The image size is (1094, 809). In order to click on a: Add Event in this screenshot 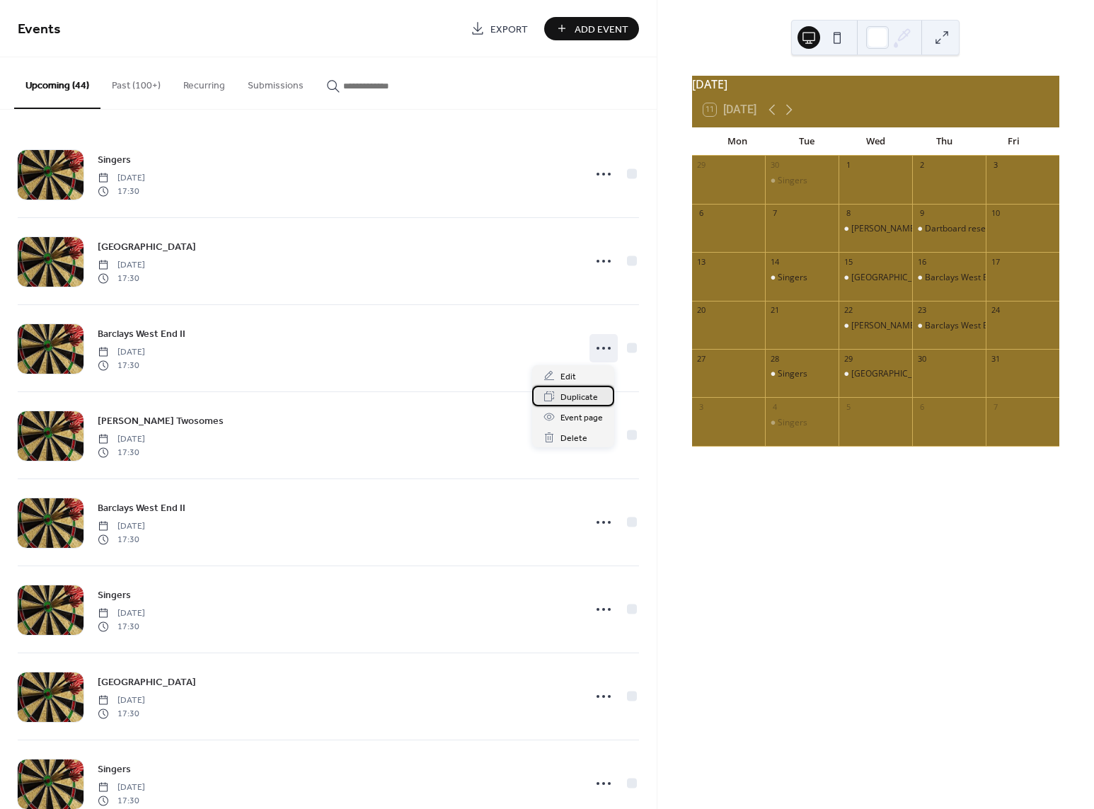, I will do `click(592, 28)`.